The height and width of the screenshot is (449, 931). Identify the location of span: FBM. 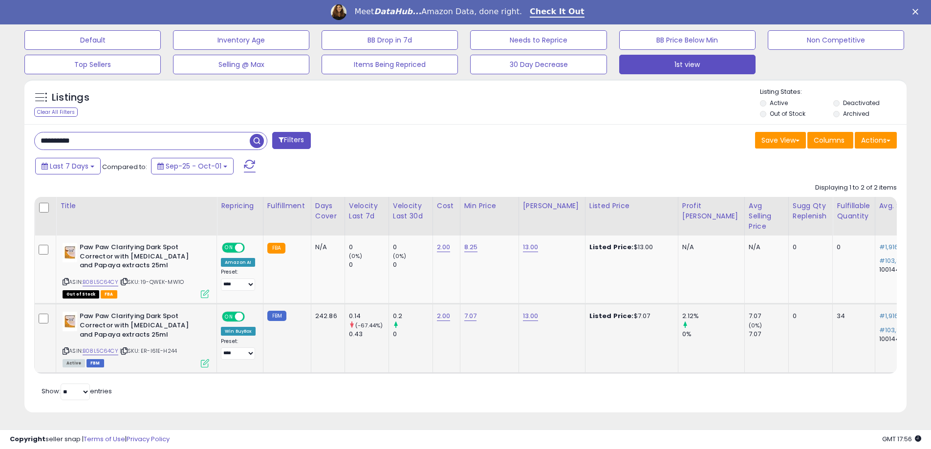
(95, 363).